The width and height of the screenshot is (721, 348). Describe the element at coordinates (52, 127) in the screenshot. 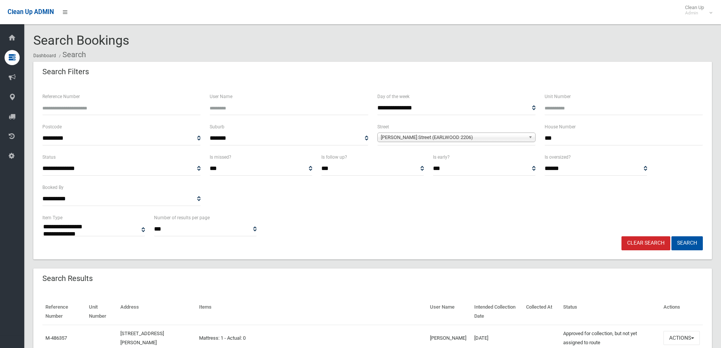

I see `label: Postcode` at that location.